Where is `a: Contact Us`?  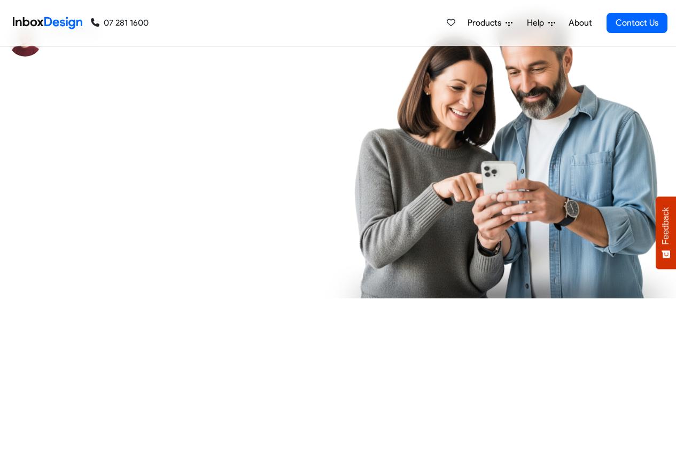
a: Contact Us is located at coordinates (637, 23).